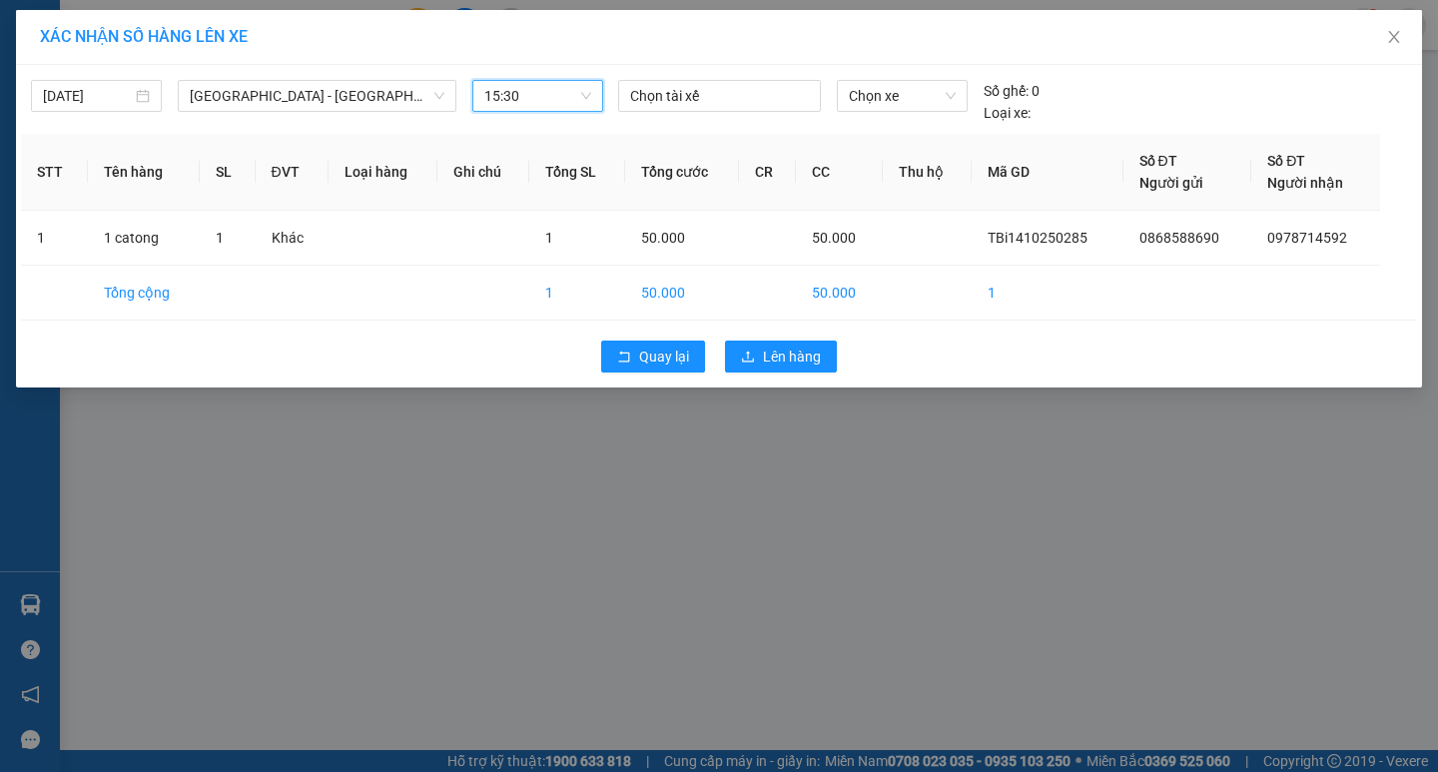  What do you see at coordinates (653, 357) in the screenshot?
I see `button: rollbackQuay lại` at bounding box center [653, 357].